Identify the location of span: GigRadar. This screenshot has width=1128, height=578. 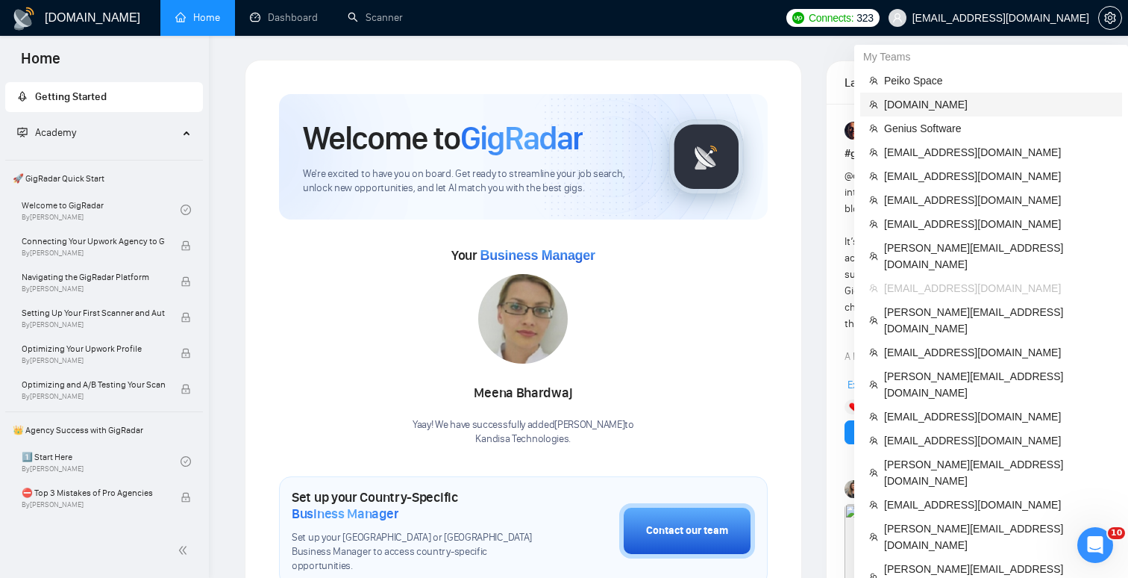
(522, 138).